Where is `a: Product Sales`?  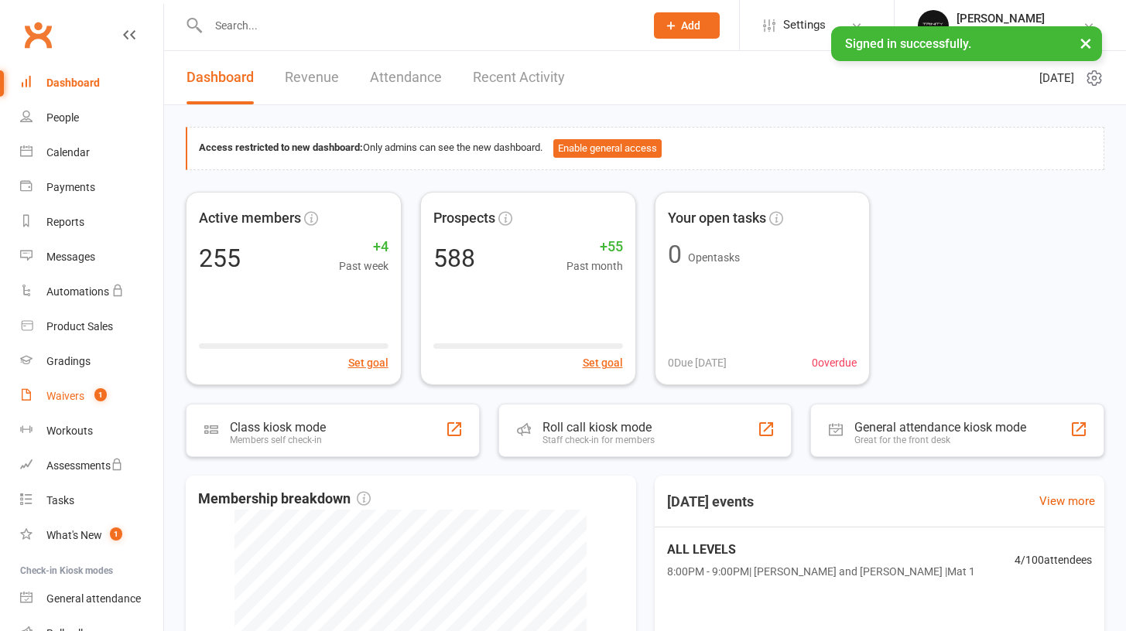 a: Product Sales is located at coordinates (91, 326).